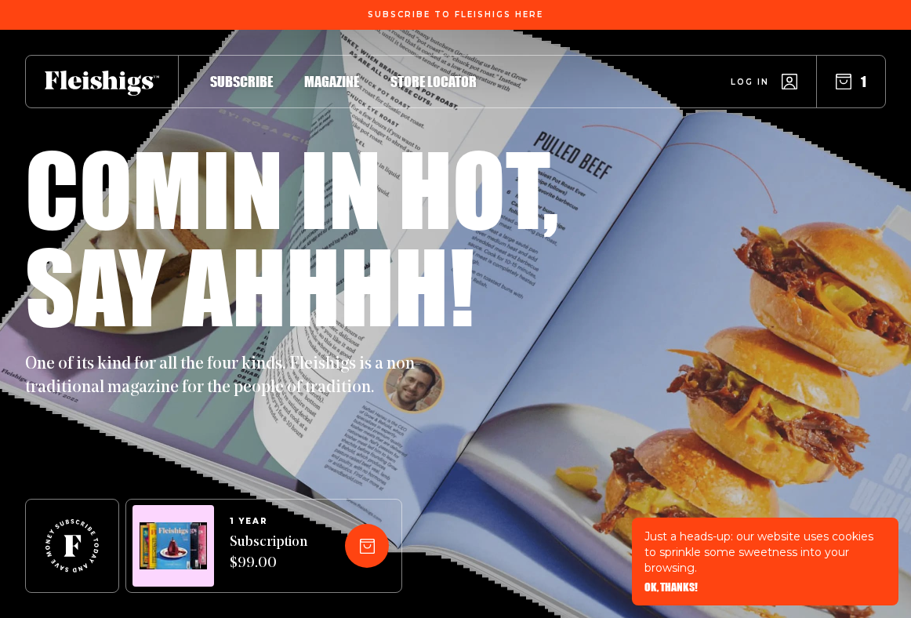  Describe the element at coordinates (671, 587) in the screenshot. I see `span: OK, THANKS!` at that location.